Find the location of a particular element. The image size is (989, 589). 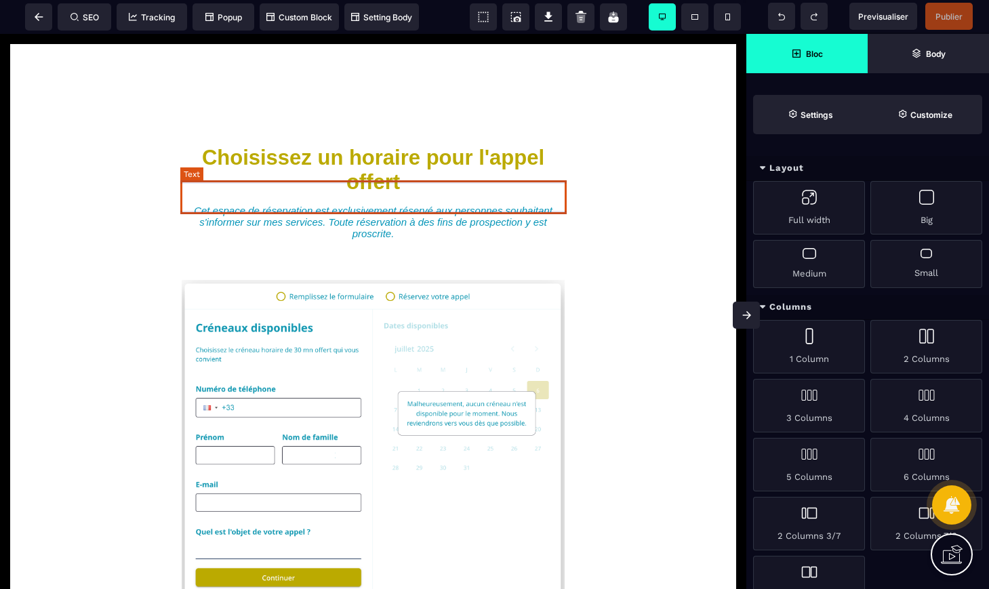

div: 2 Columns 3/7 is located at coordinates (808, 523).